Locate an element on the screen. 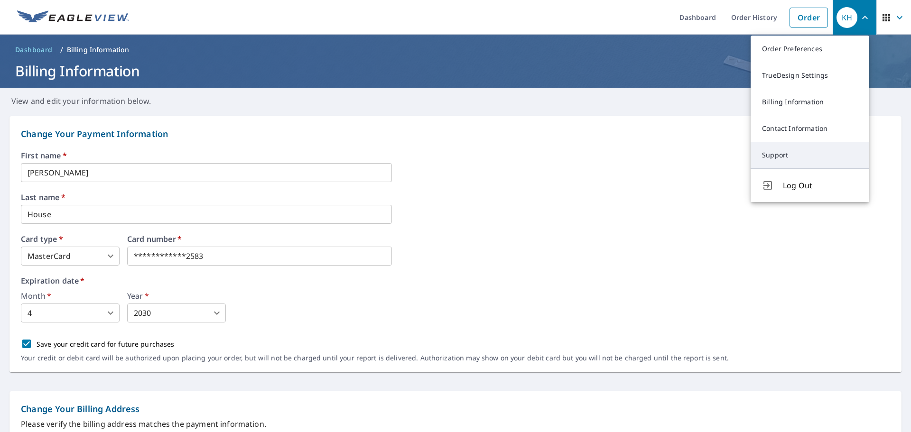 This screenshot has height=432, width=911. label: Card number is located at coordinates (260, 239).